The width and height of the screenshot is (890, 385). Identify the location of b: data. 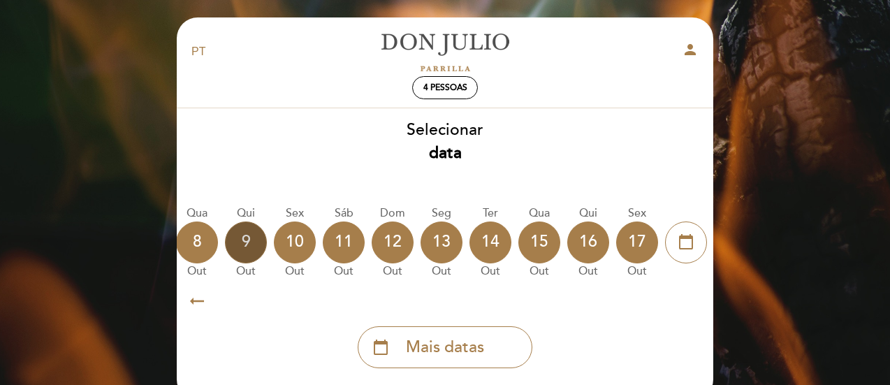
(445, 153).